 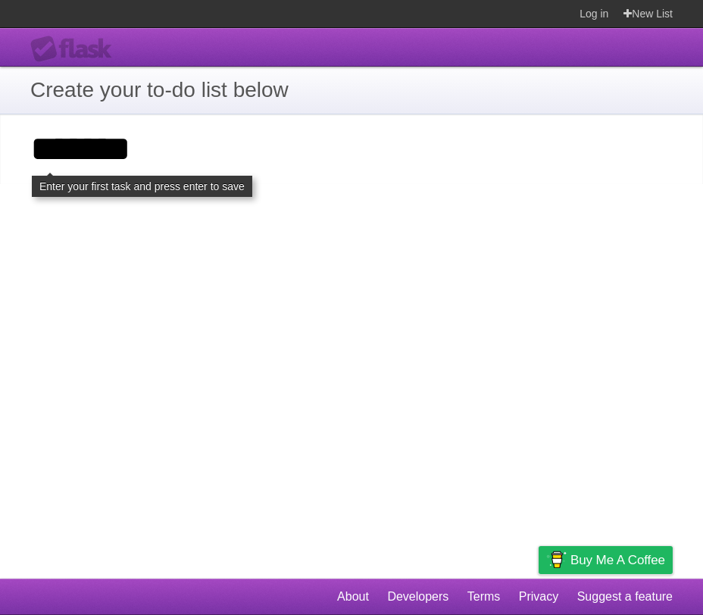 What do you see at coordinates (417, 597) in the screenshot?
I see `a: Developers` at bounding box center [417, 597].